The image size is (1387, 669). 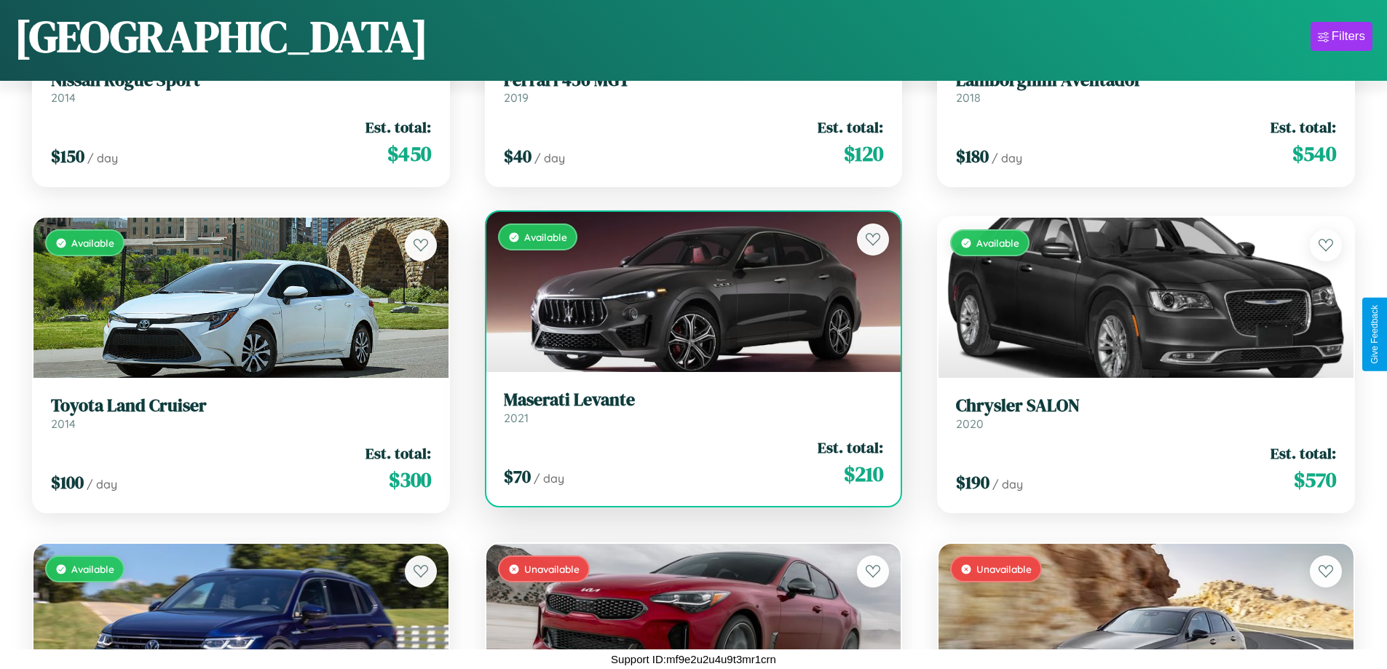 What do you see at coordinates (409, 154) in the screenshot?
I see `span: $ 450` at bounding box center [409, 154].